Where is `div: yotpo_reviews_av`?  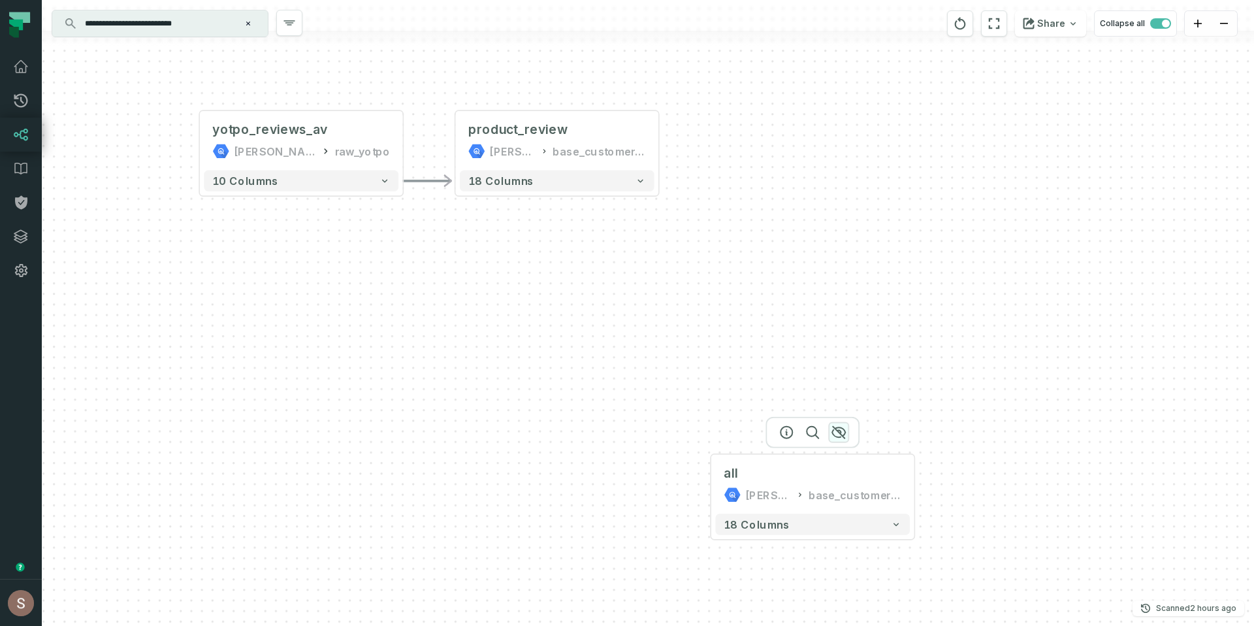
div: yotpo_reviews_av is located at coordinates (270, 130).